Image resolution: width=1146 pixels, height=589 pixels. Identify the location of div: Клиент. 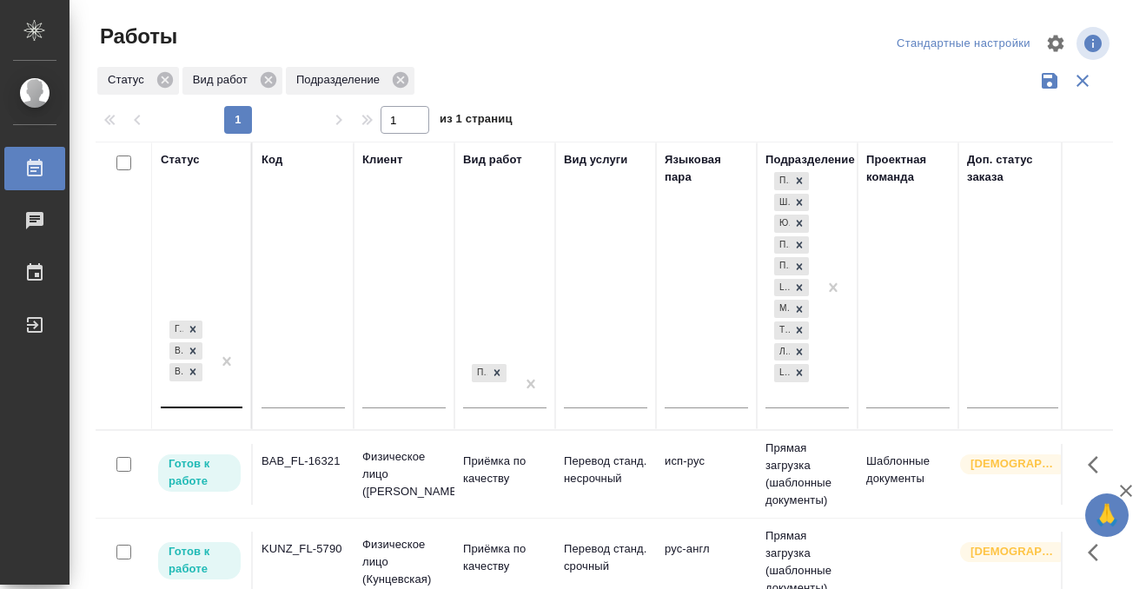
(382, 160).